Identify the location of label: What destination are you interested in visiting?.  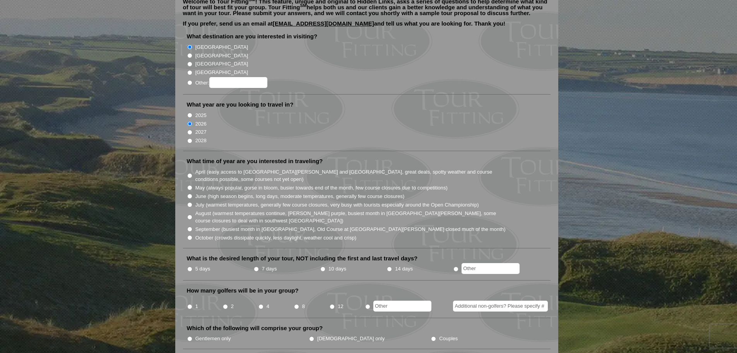
(252, 36).